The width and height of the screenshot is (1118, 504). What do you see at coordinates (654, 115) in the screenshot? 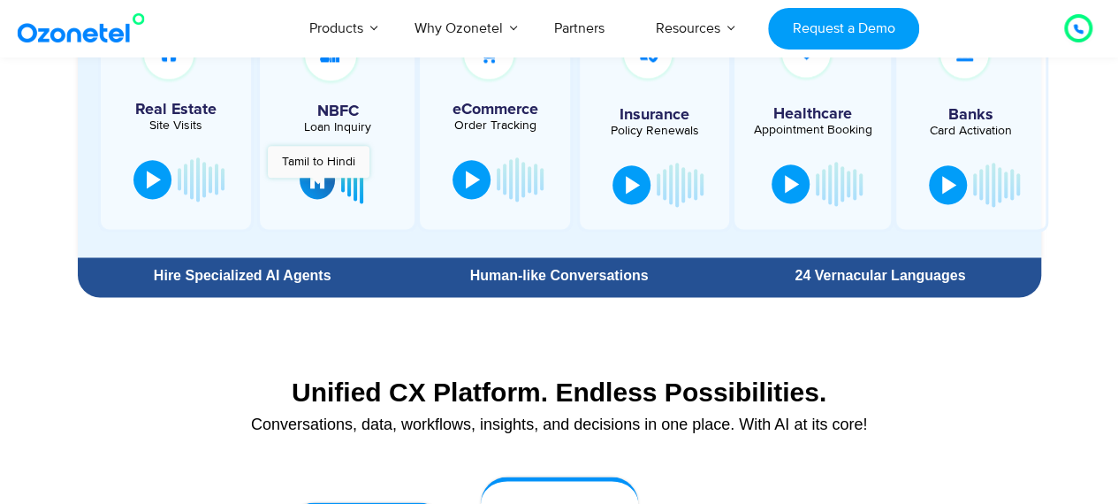
I see `h5: Insurance` at bounding box center [654, 115].